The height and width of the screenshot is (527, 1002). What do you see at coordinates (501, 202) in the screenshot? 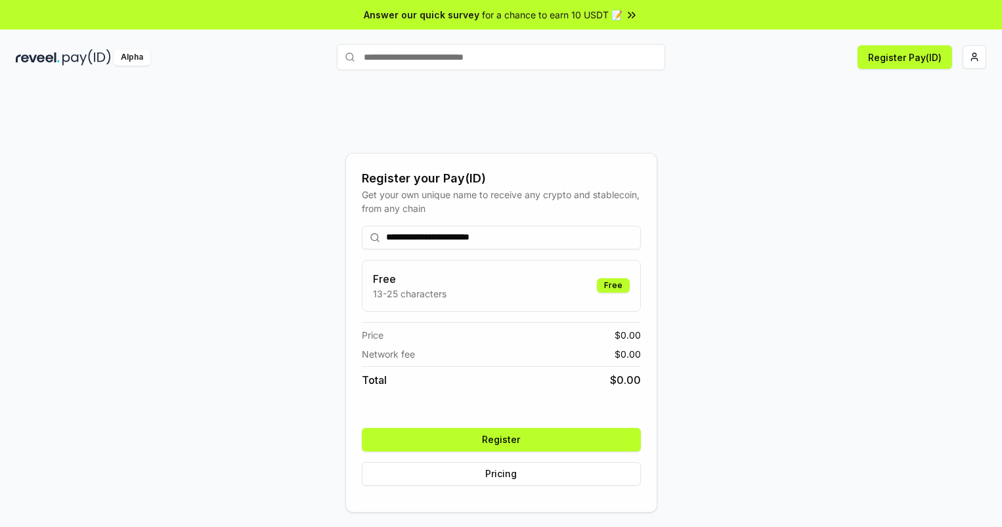
I see `div: Get your own unique name to receive any crypto and stablecoin, from any chain` at bounding box center [501, 202].